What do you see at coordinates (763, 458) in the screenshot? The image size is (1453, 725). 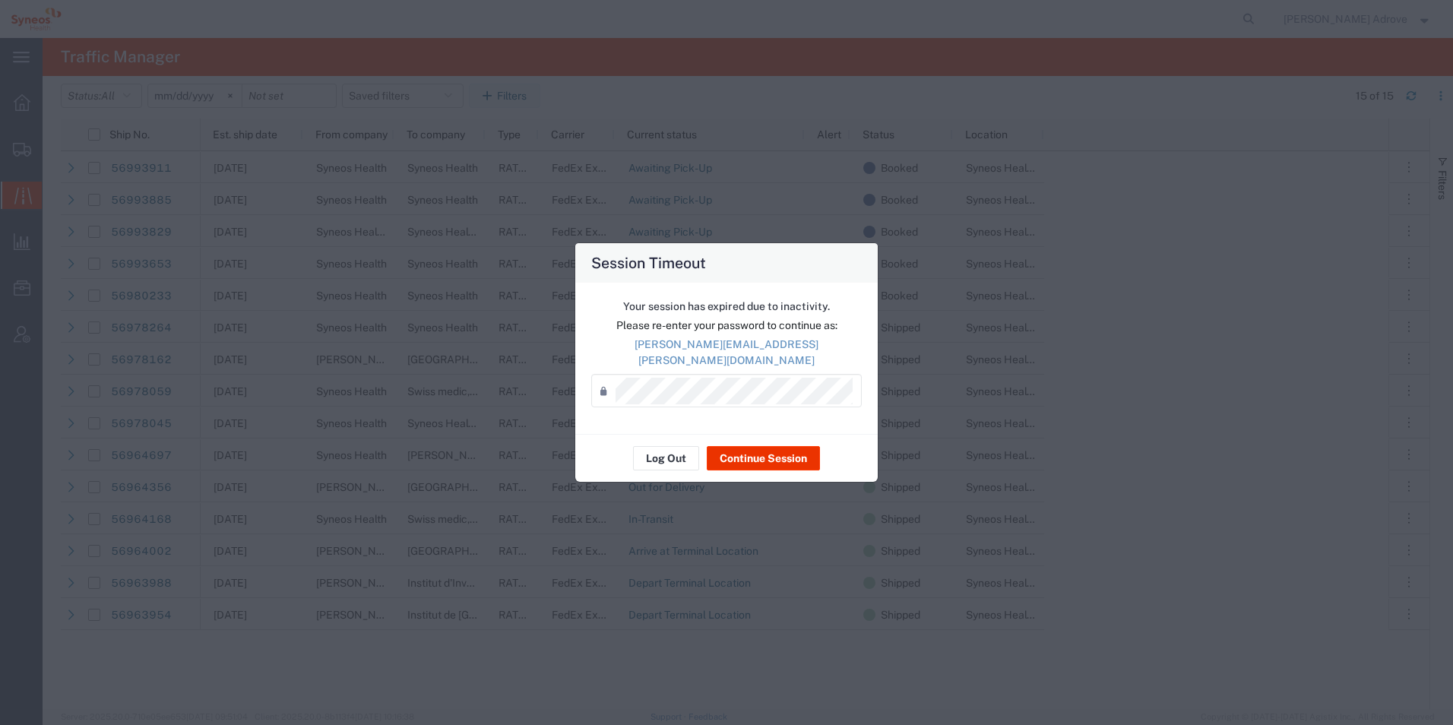 I see `button: Continue Session` at bounding box center [763, 458].